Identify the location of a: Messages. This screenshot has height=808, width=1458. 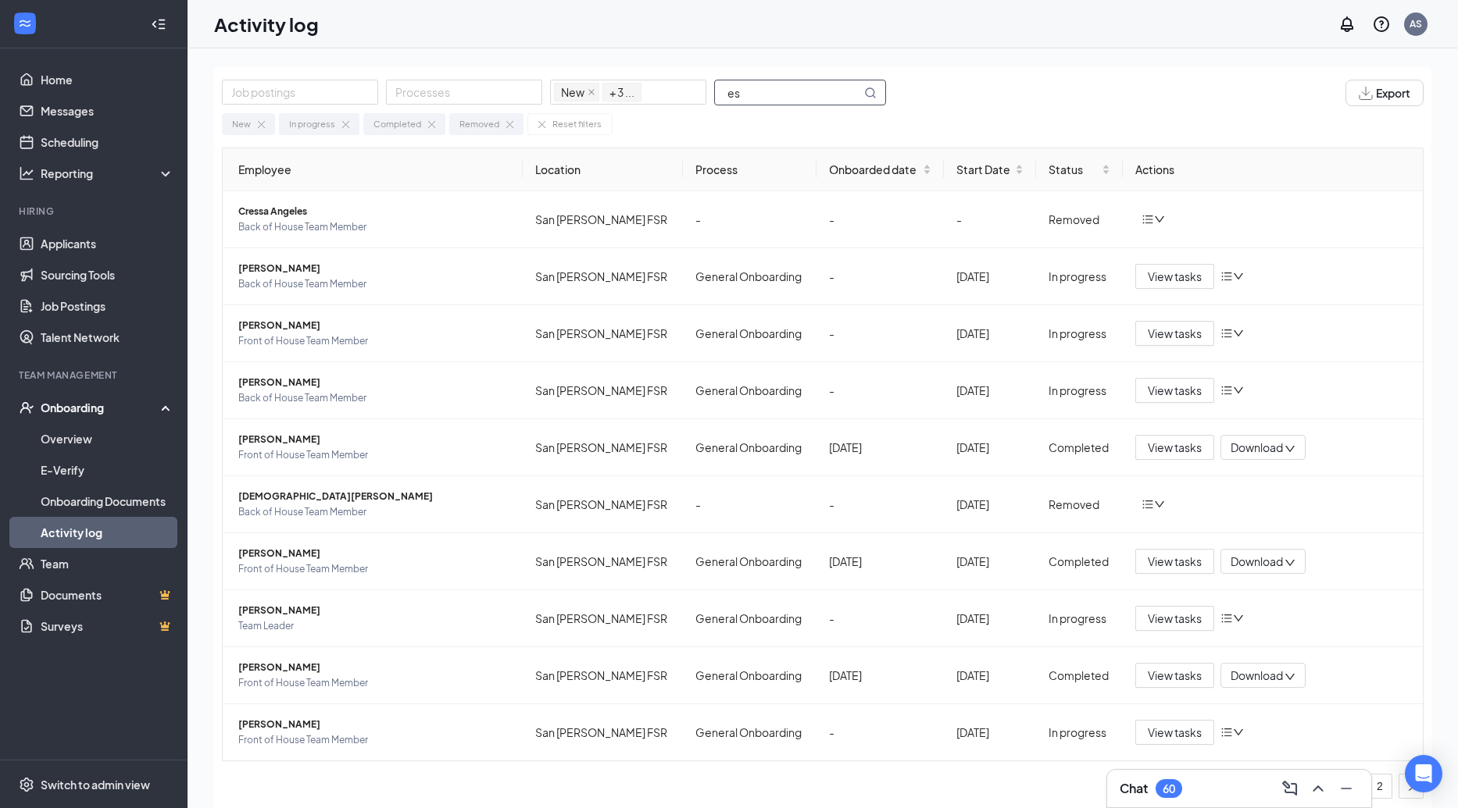
(107, 111).